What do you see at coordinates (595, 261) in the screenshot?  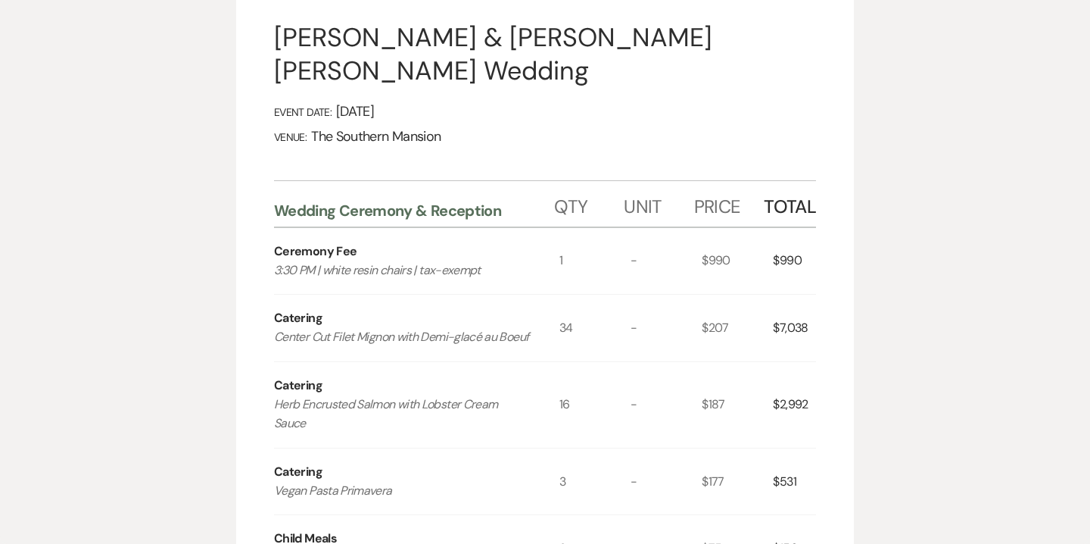 I see `div: 1` at bounding box center [595, 261].